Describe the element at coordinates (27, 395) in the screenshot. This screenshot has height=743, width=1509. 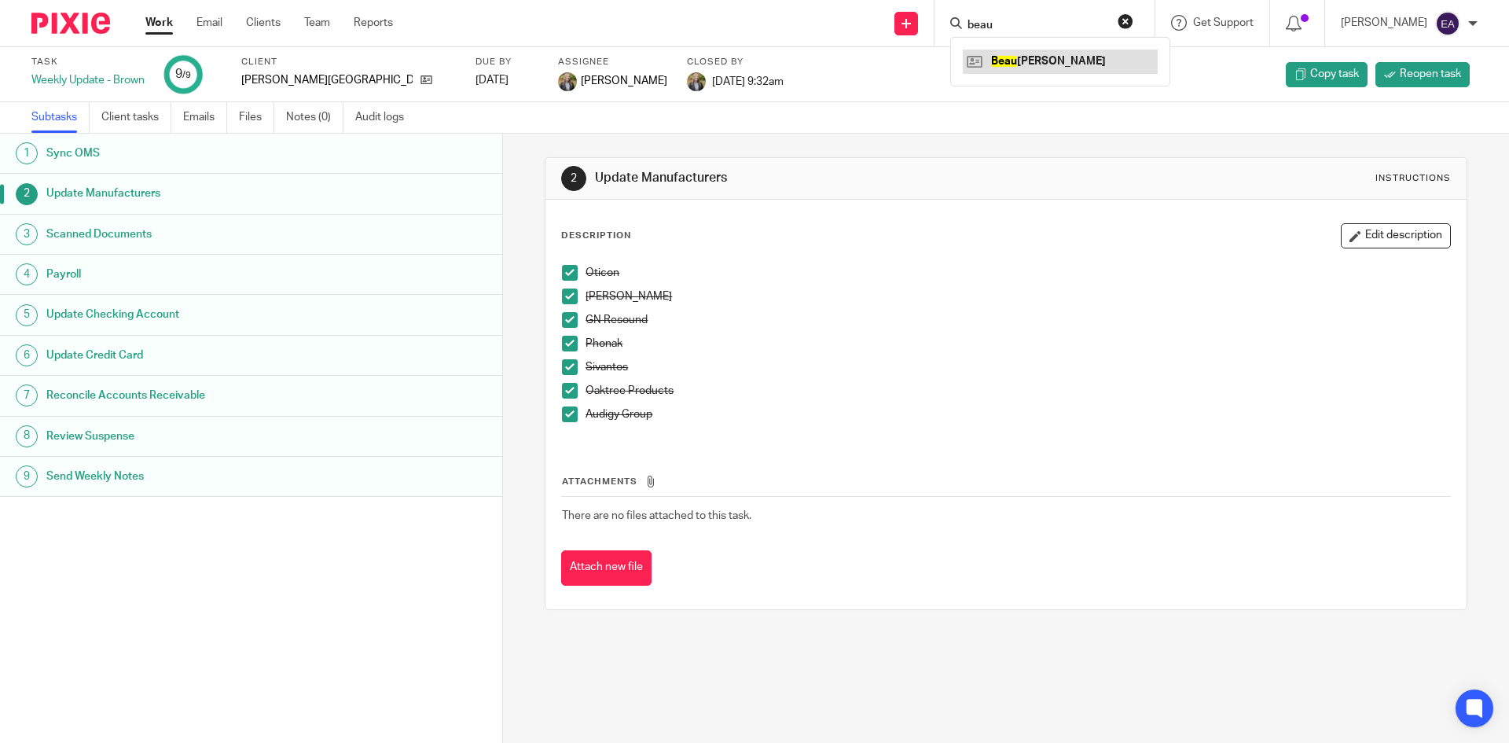
I see `div: 7` at that location.